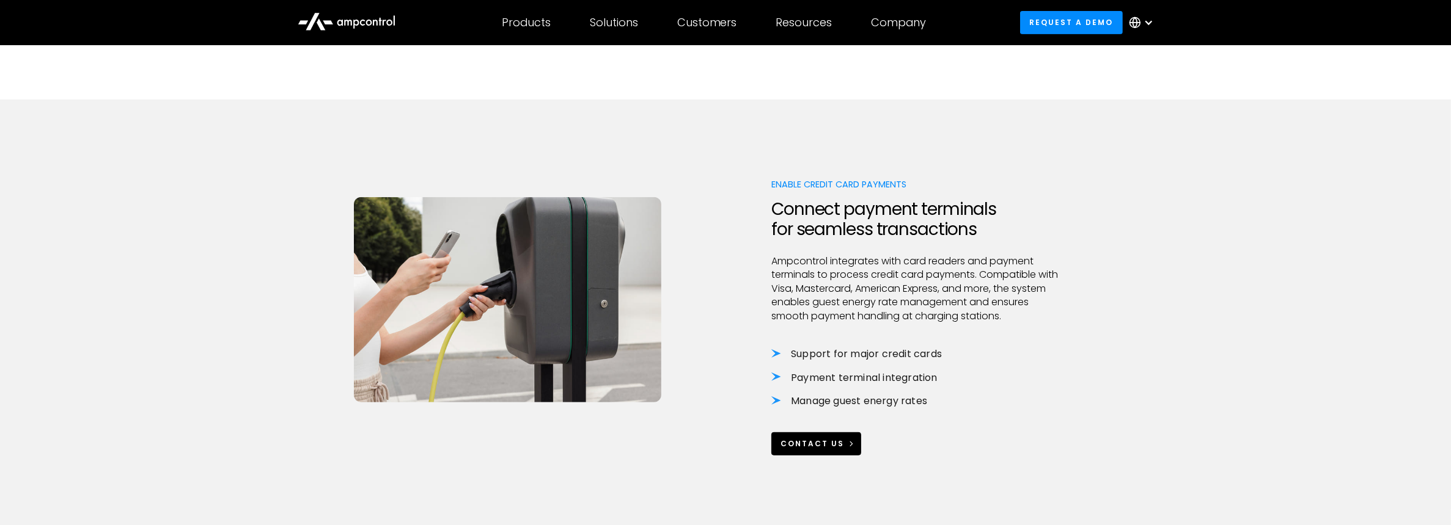  I want to click on div: Company, so click(899, 23).